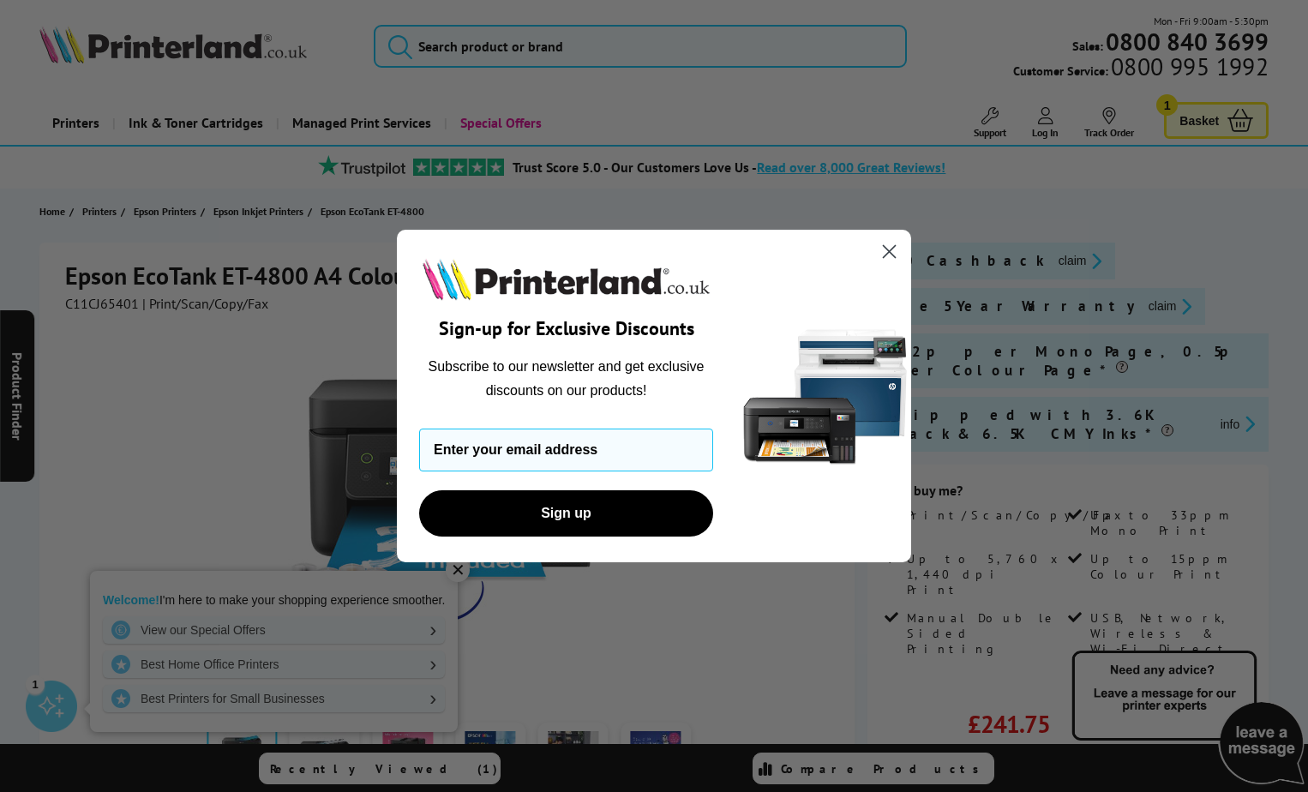 The height and width of the screenshot is (792, 1308). What do you see at coordinates (566, 450) in the screenshot?
I see `input: Enter your email address` at bounding box center [566, 450].